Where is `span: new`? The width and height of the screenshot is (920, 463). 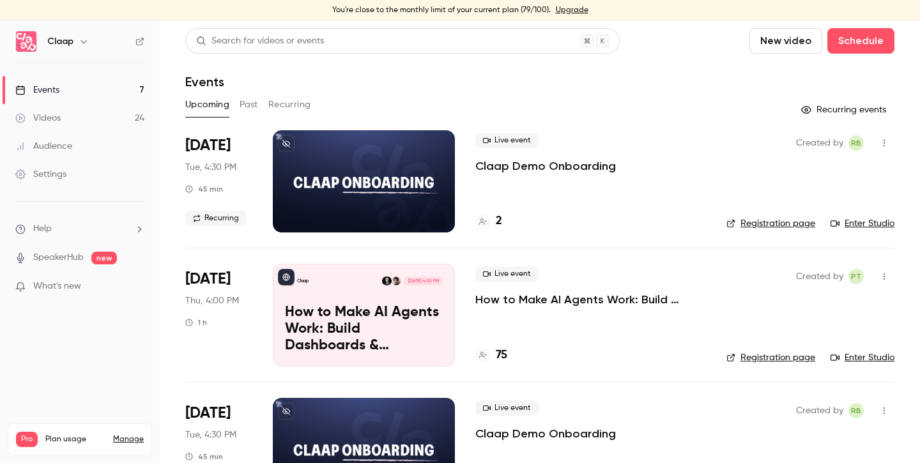
span: new is located at coordinates (104, 258).